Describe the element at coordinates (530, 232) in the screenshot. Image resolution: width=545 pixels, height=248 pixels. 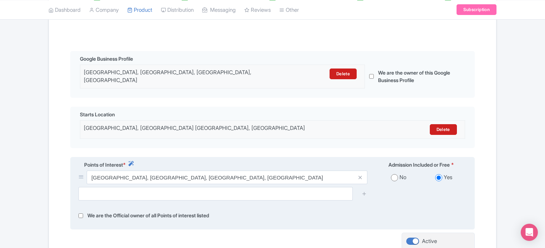
I see `div: Open Intercom Messenger` at that location.